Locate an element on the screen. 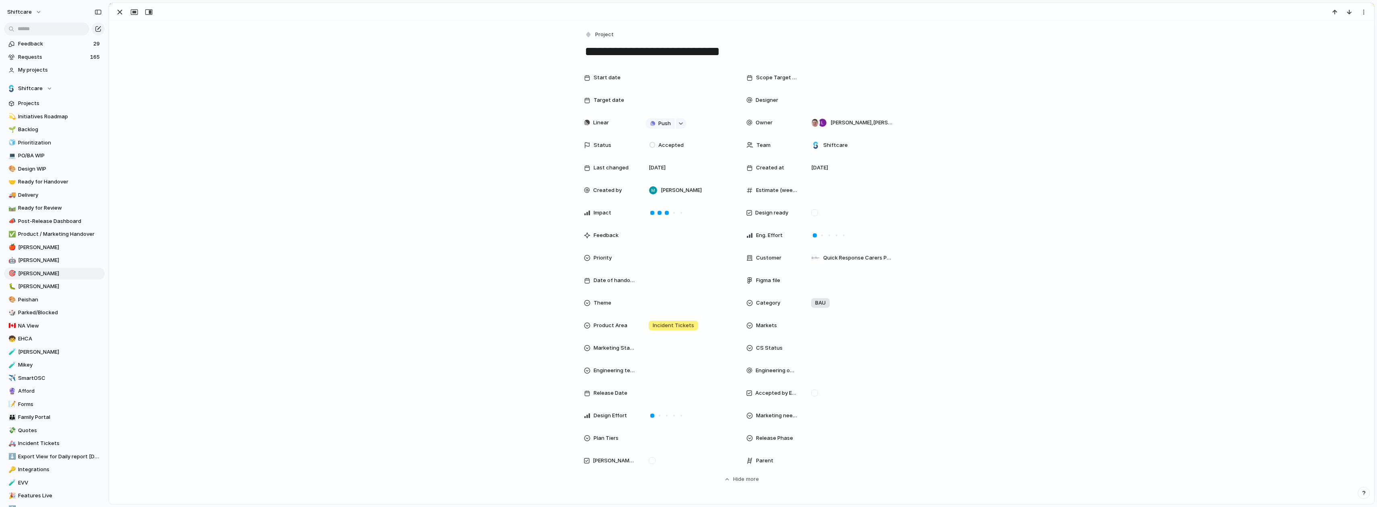 Image resolution: width=1377 pixels, height=507 pixels. span: Backlog is located at coordinates (60, 129).